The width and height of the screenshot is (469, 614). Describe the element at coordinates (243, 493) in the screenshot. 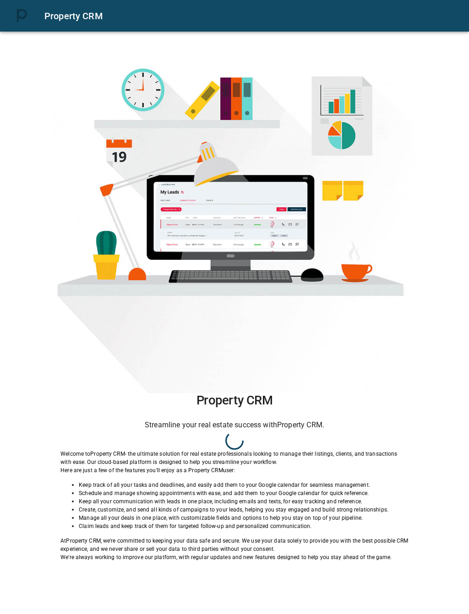

I see `p: Schedule and manage showing appointments with ease, and add them to your Google calendar for quic...` at that location.